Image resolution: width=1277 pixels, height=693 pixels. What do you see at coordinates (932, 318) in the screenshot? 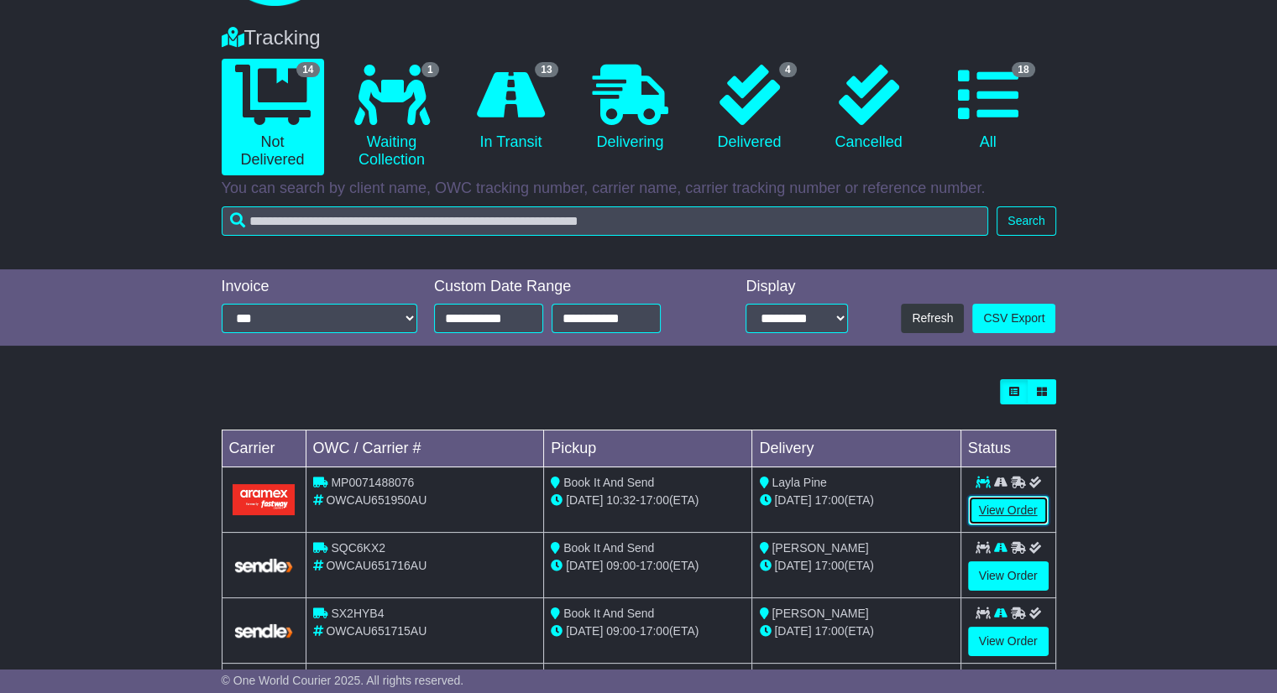
I see `button: Refresh` at bounding box center [932, 318].